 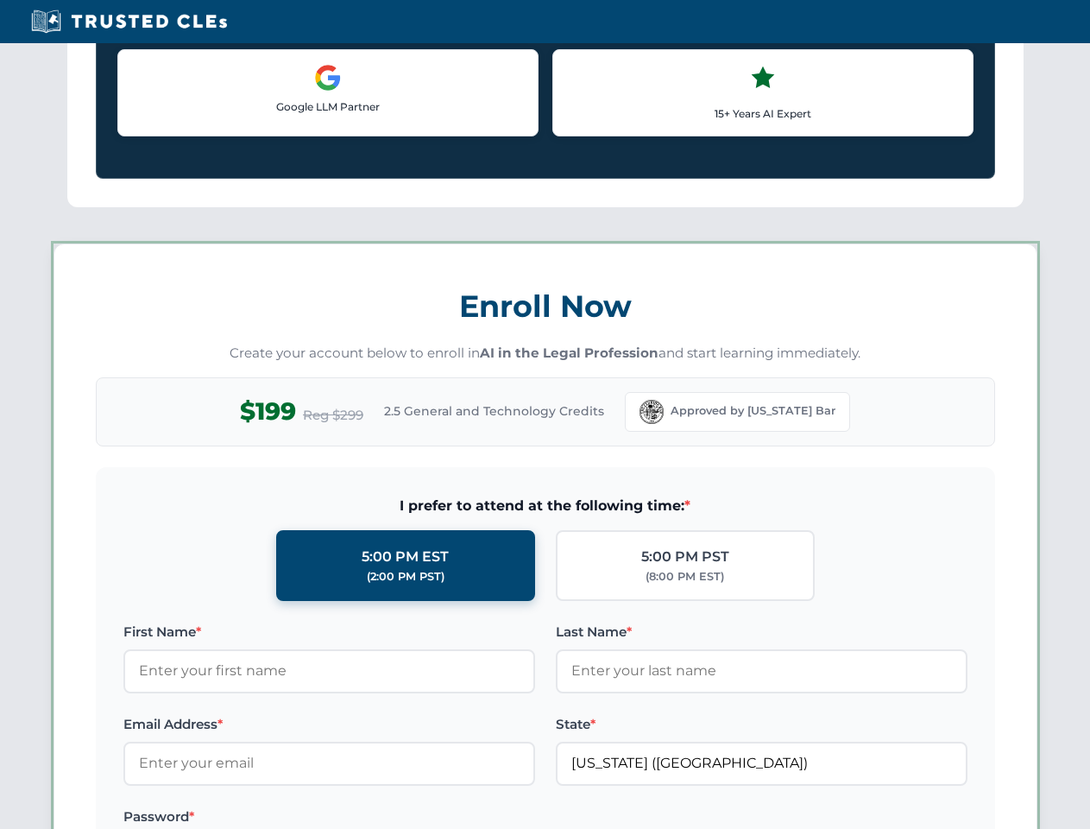 I want to click on img: Google, so click(x=328, y=78).